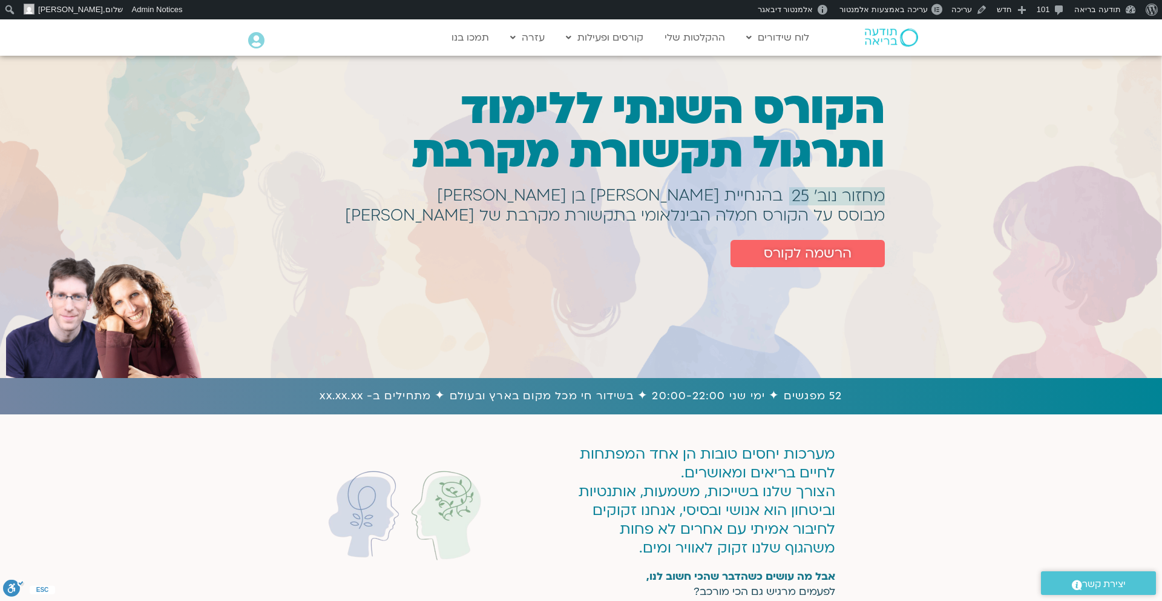  I want to click on a: הרשמה לקורס, so click(808, 253).